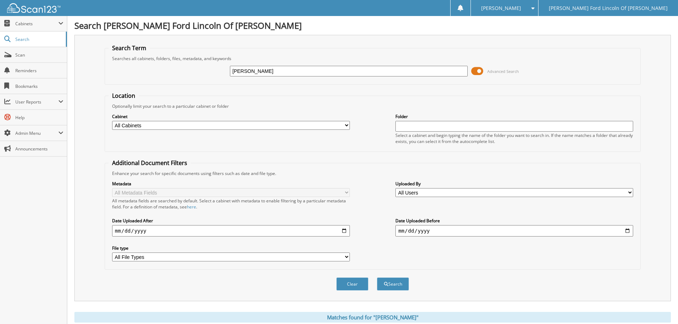 The image size is (678, 324). What do you see at coordinates (39, 86) in the screenshot?
I see `span: Bookmarks` at bounding box center [39, 86].